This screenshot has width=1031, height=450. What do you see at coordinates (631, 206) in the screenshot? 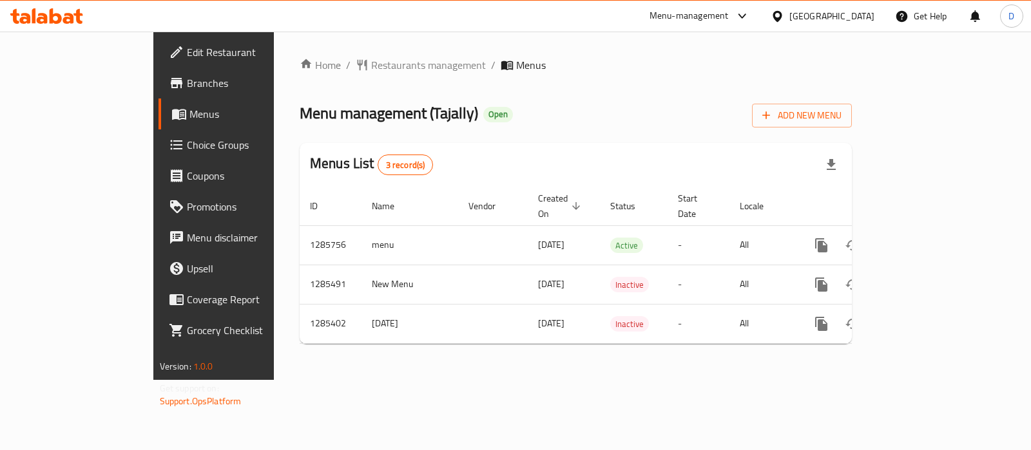
I see `span: Status` at bounding box center [631, 206].